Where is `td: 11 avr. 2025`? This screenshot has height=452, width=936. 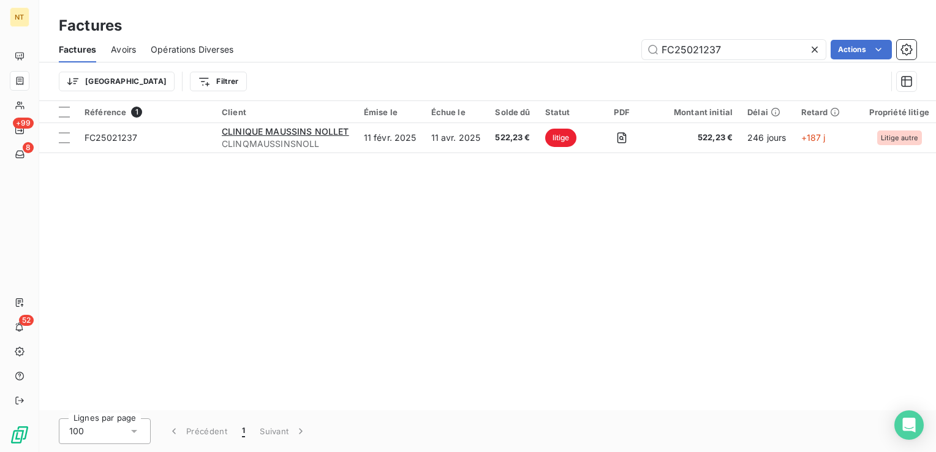 td: 11 avr. 2025 is located at coordinates (456, 138).